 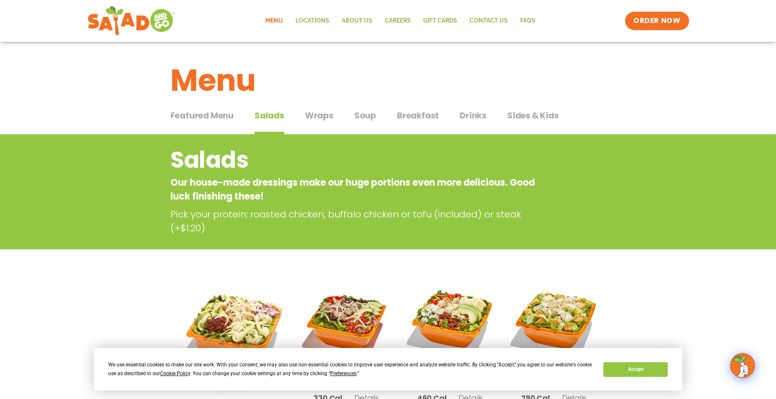 I want to click on span: Salads, so click(x=269, y=115).